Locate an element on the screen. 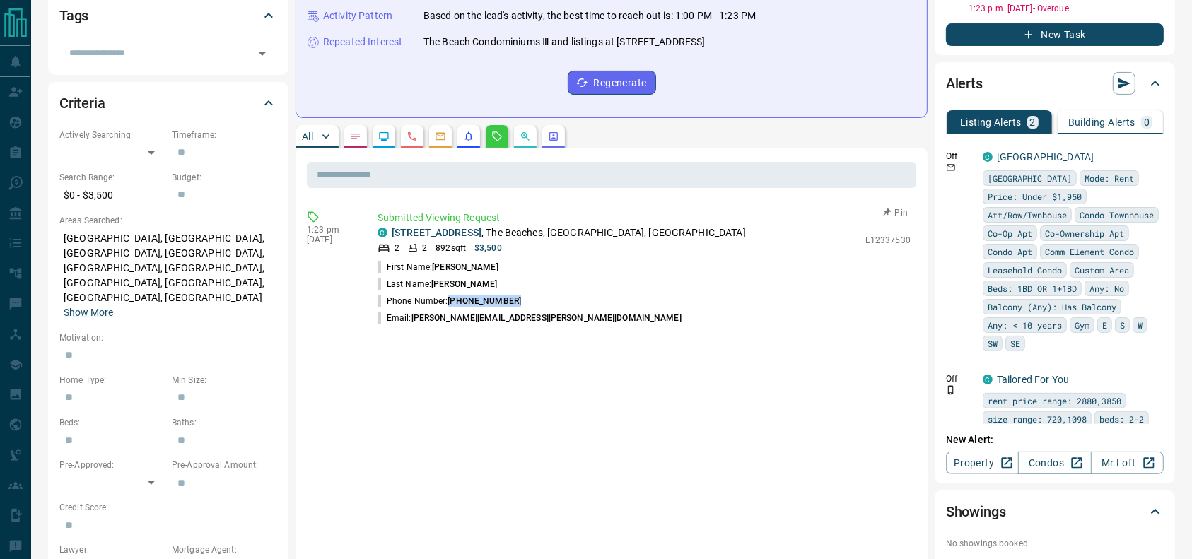 This screenshot has height=559, width=1192. svg: Opportunities is located at coordinates (525, 136).